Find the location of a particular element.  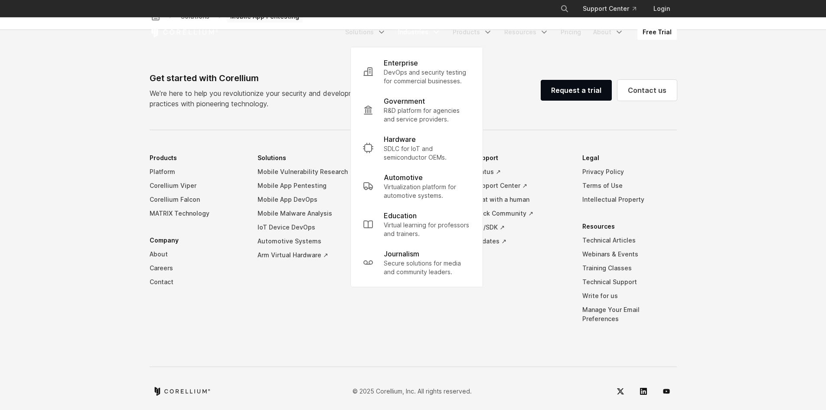

a: Products is located at coordinates (472, 32).